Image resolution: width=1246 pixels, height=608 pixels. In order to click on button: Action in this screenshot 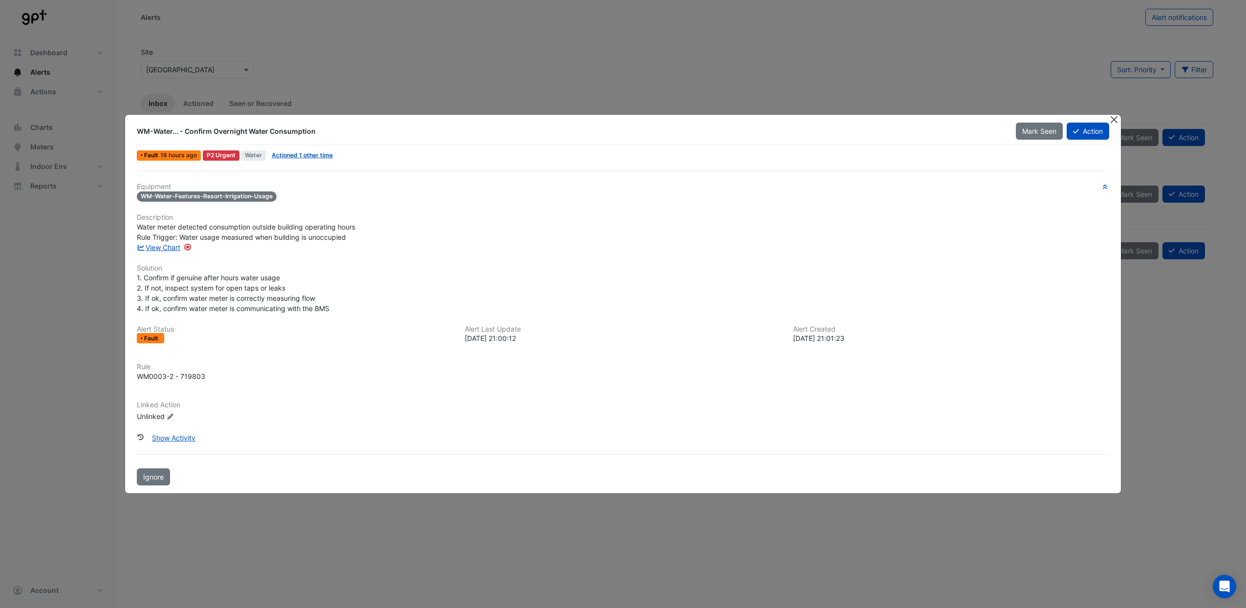, I will do `click(1088, 131)`.